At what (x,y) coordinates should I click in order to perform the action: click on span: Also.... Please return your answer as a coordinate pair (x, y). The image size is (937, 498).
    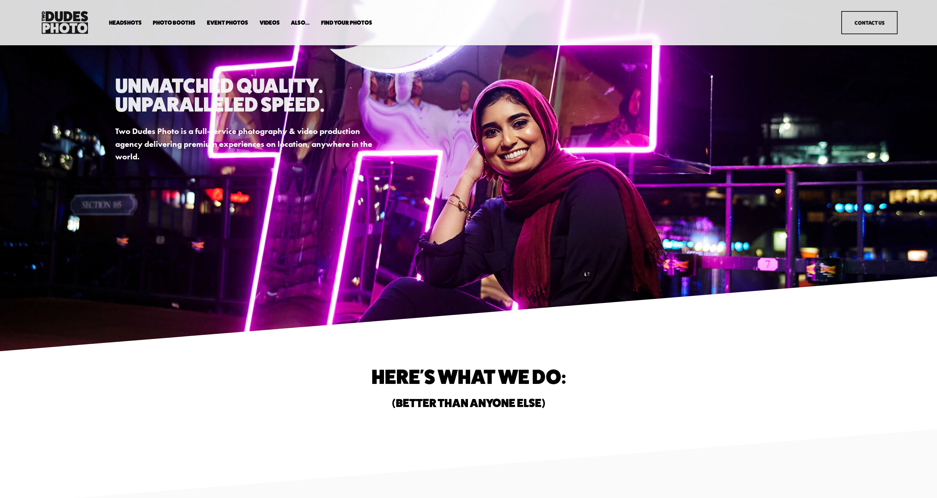
    Looking at the image, I should click on (300, 23).